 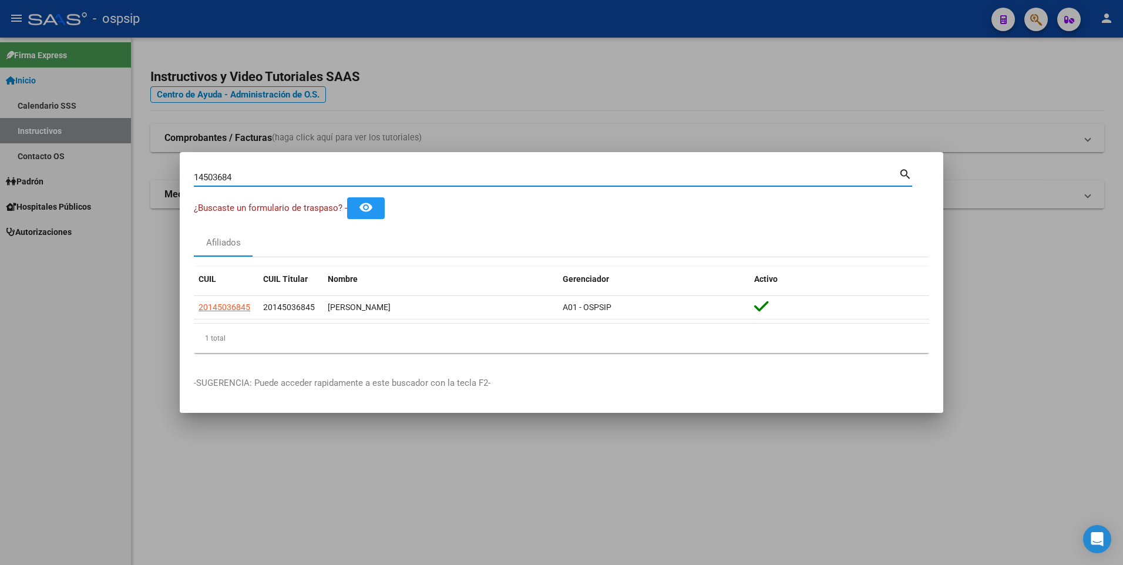 What do you see at coordinates (587, 307) in the screenshot?
I see `span: A01 - OSPSIP` at bounding box center [587, 307].